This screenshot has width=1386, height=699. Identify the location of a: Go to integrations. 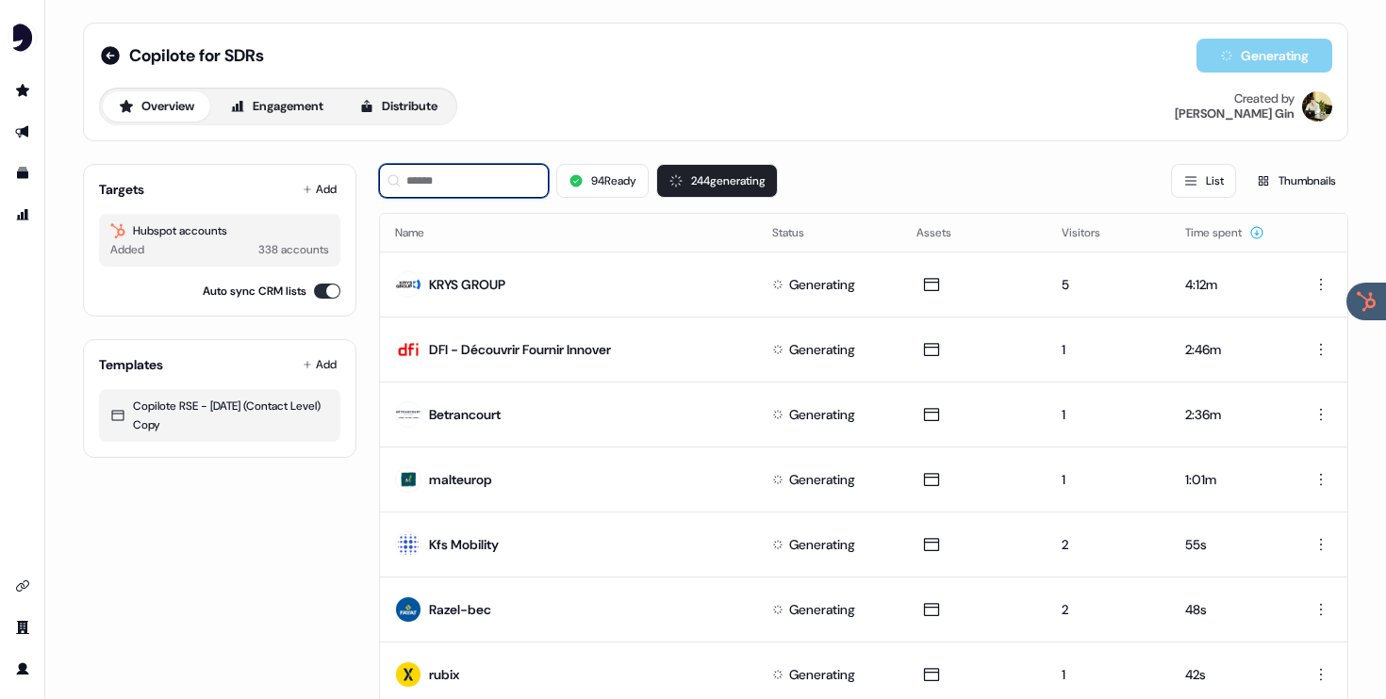
(23, 586).